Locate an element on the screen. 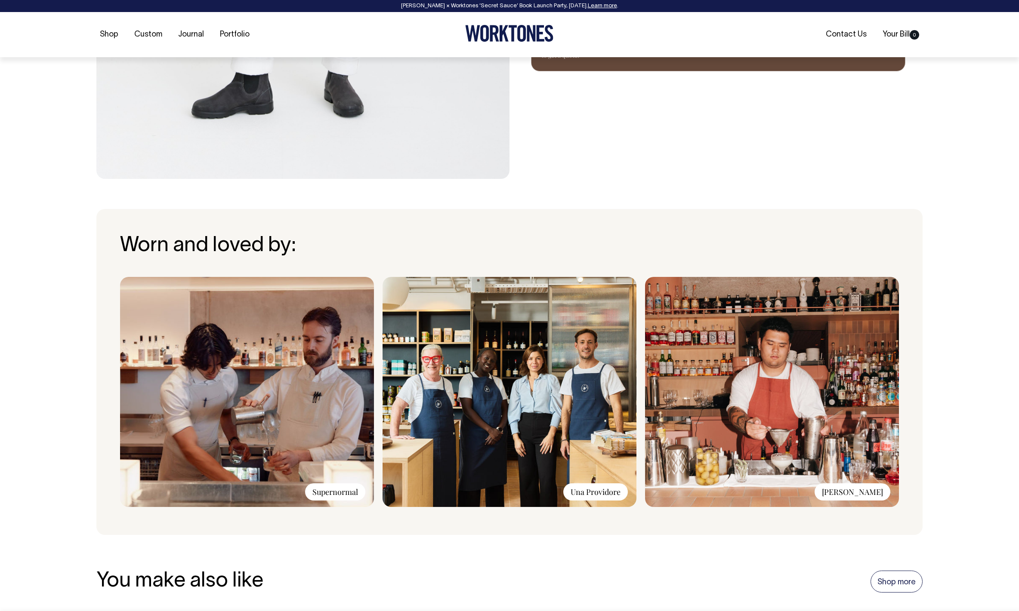  a: Your Bill0 is located at coordinates (901, 34).